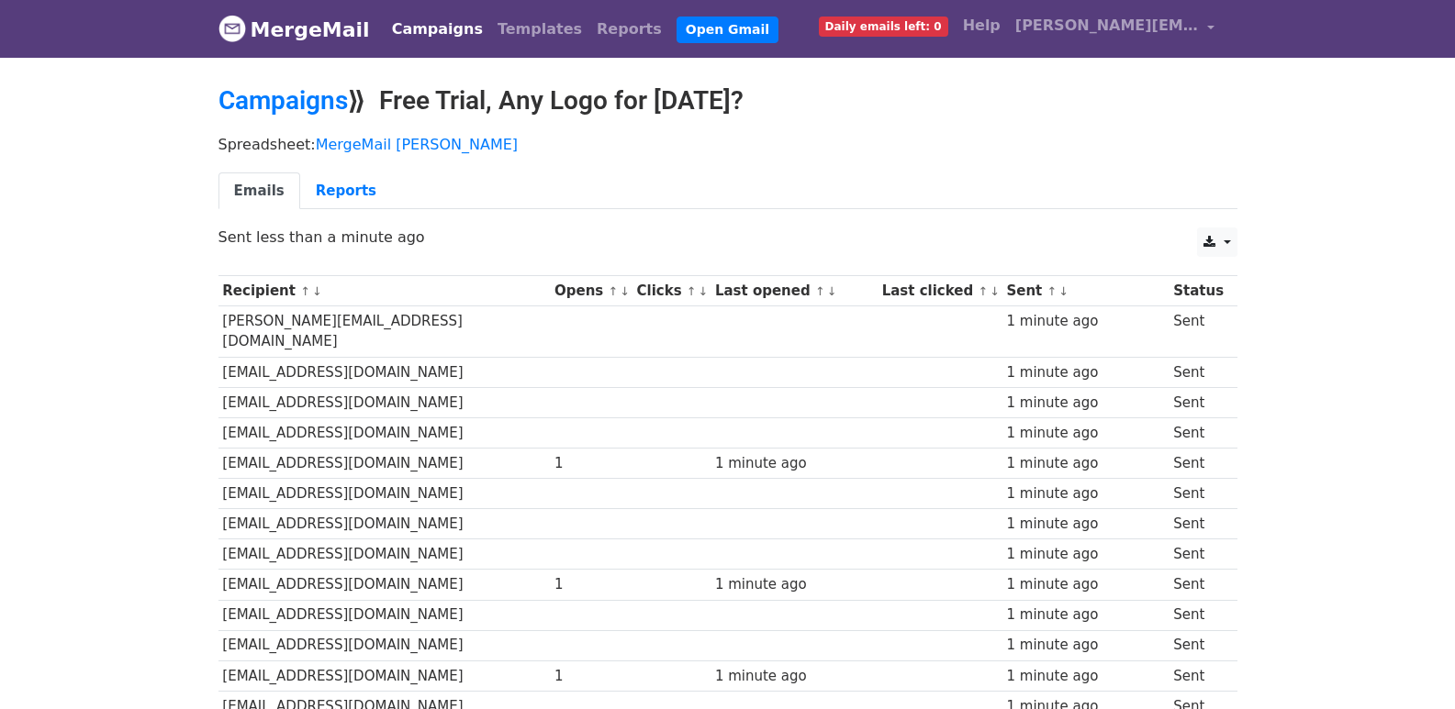  I want to click on a: Templates, so click(540, 29).